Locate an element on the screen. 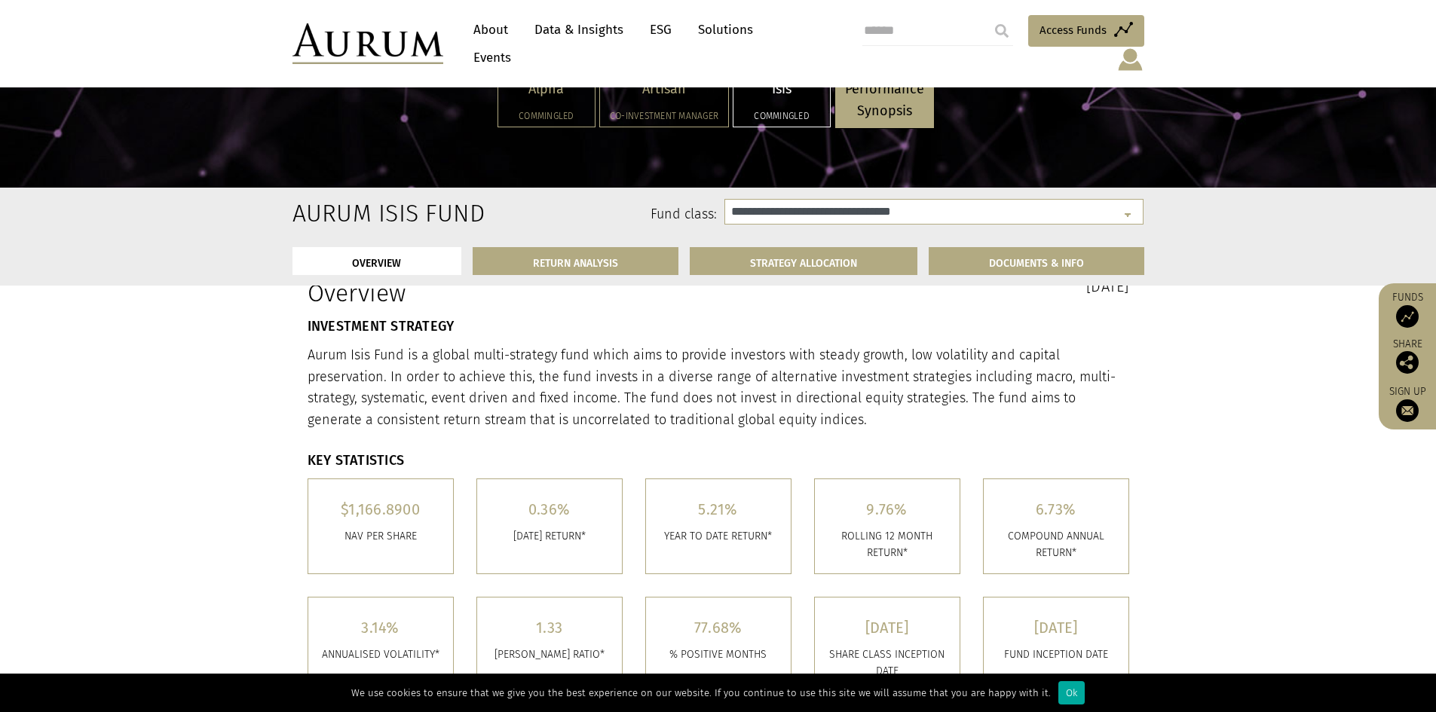  h5: 9.76% is located at coordinates (887, 509).